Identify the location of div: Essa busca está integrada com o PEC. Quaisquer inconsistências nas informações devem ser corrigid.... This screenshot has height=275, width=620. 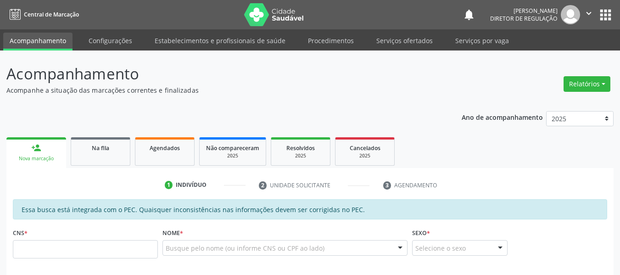
(310, 209).